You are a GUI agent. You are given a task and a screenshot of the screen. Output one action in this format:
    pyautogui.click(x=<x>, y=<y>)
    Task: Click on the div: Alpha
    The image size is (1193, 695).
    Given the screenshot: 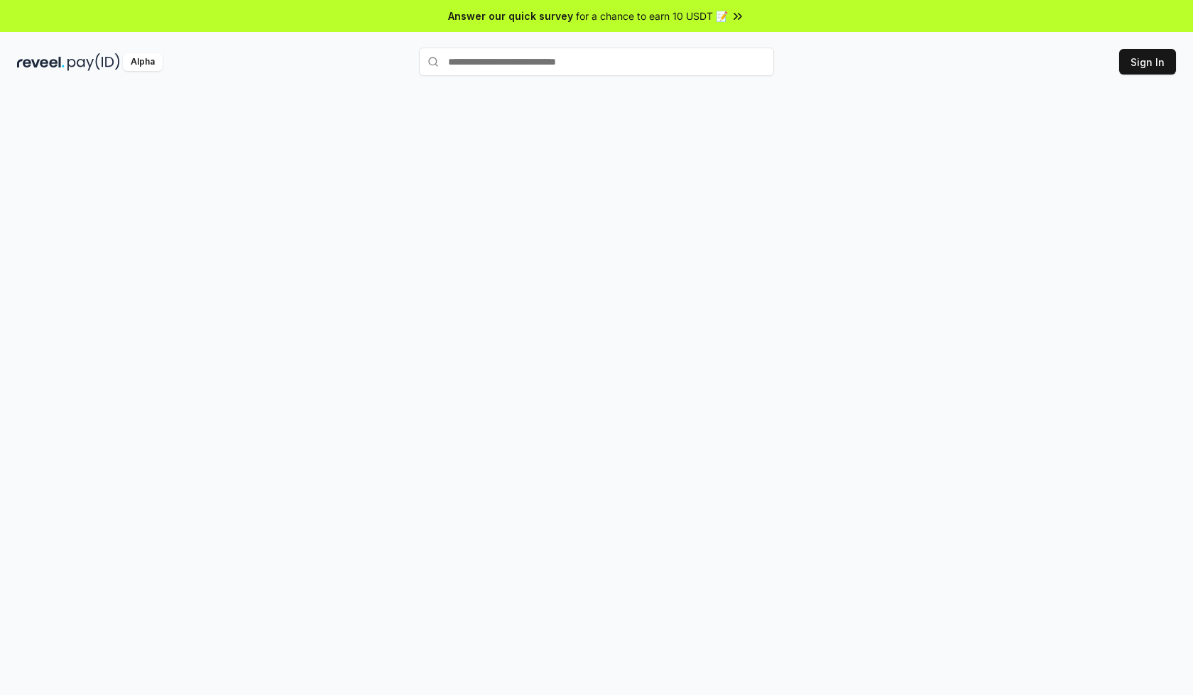 What is the action you would take?
    pyautogui.click(x=143, y=62)
    